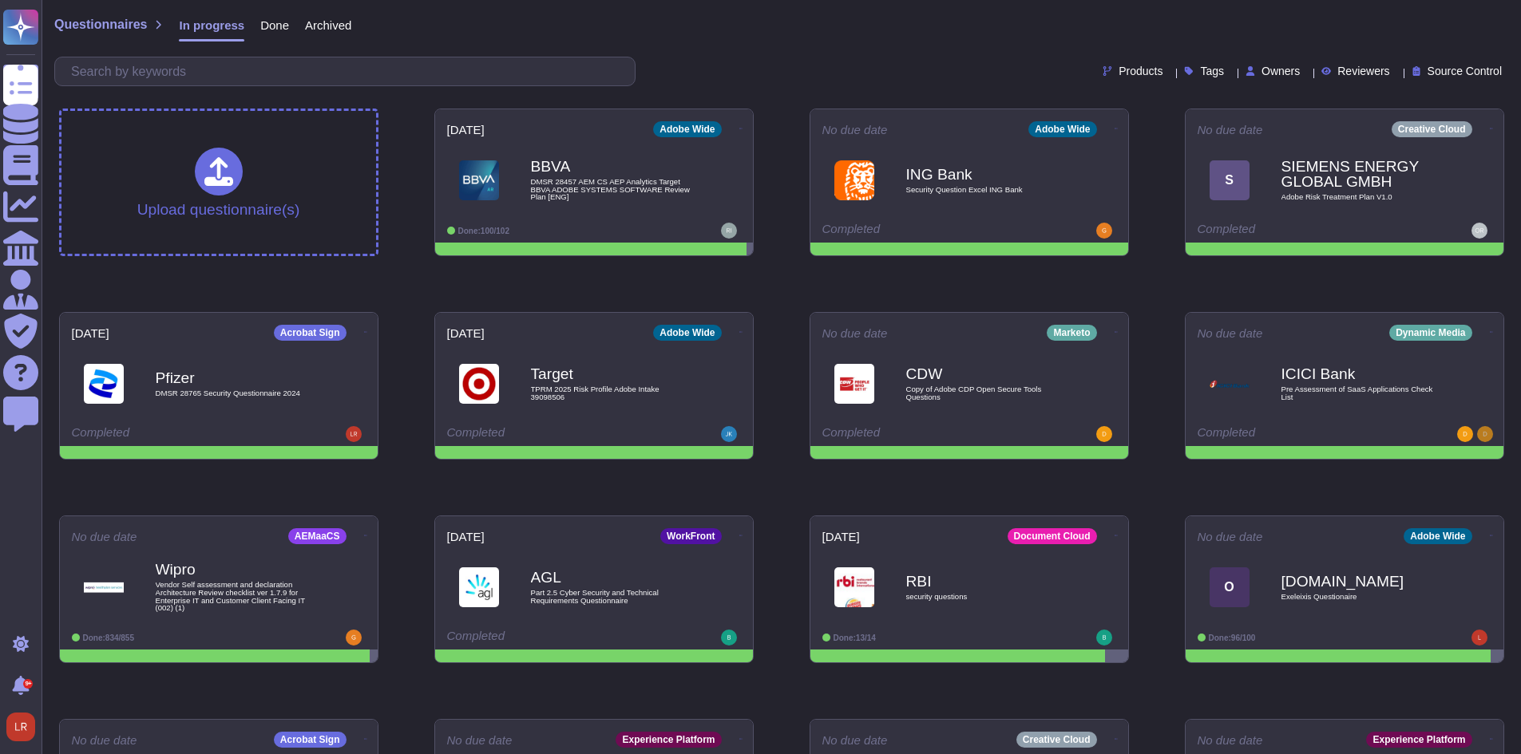 This screenshot has width=1521, height=754. Describe the element at coordinates (28, 684) in the screenshot. I see `div: 9+` at that location.